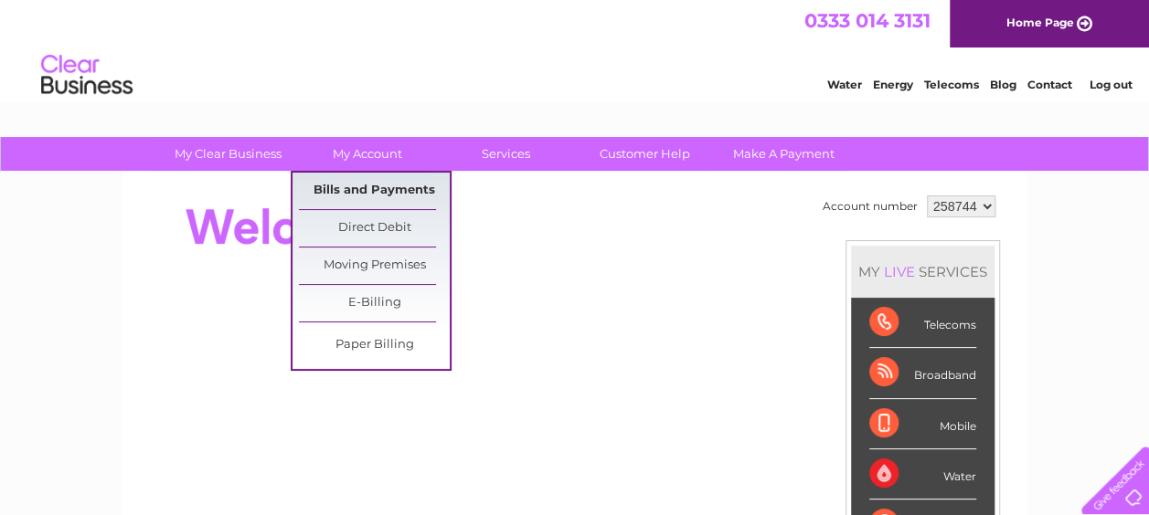 The width and height of the screenshot is (1149, 515). Describe the element at coordinates (844, 84) in the screenshot. I see `a: Water` at that location.